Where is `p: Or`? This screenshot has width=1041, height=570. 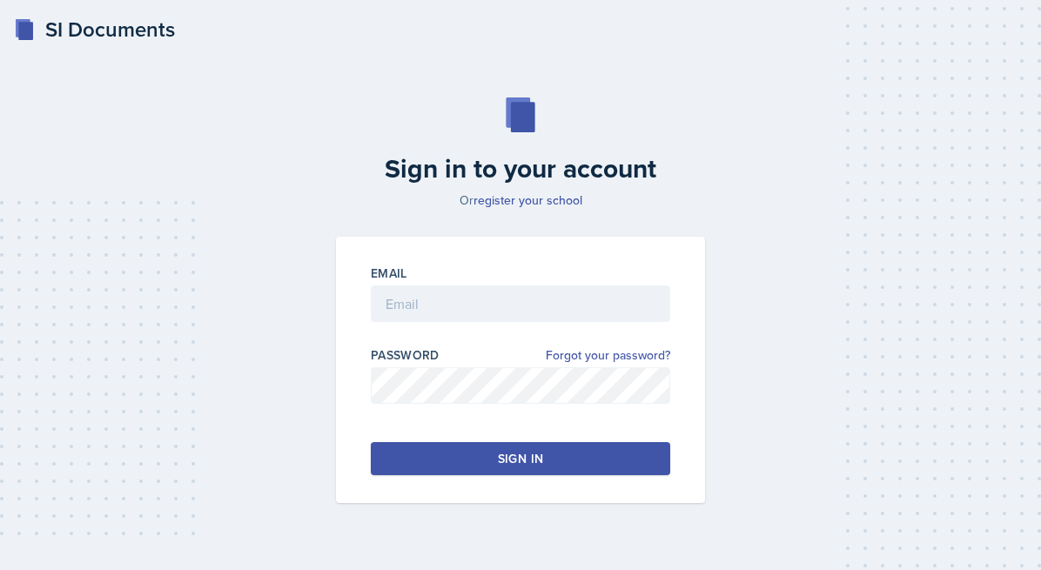
p: Or is located at coordinates (520, 200).